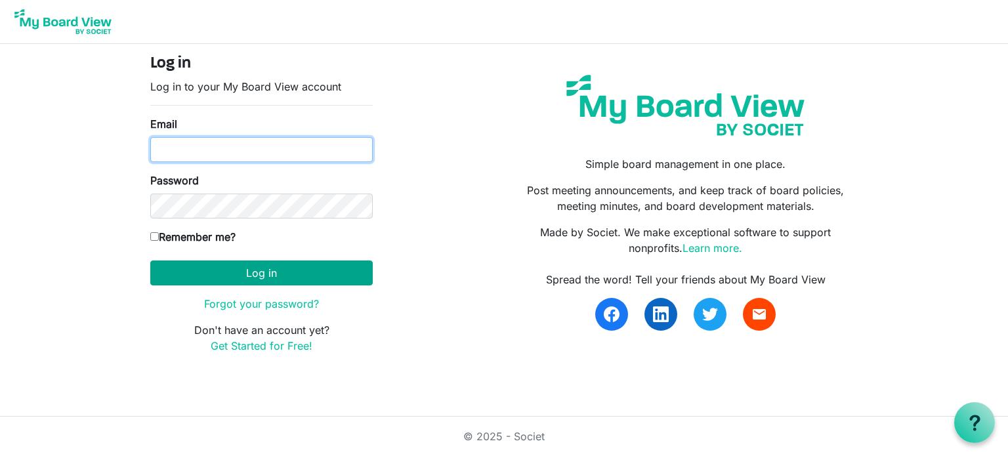 The width and height of the screenshot is (1008, 456). What do you see at coordinates (261, 87) in the screenshot?
I see `p: Log in to your My Board View account` at bounding box center [261, 87].